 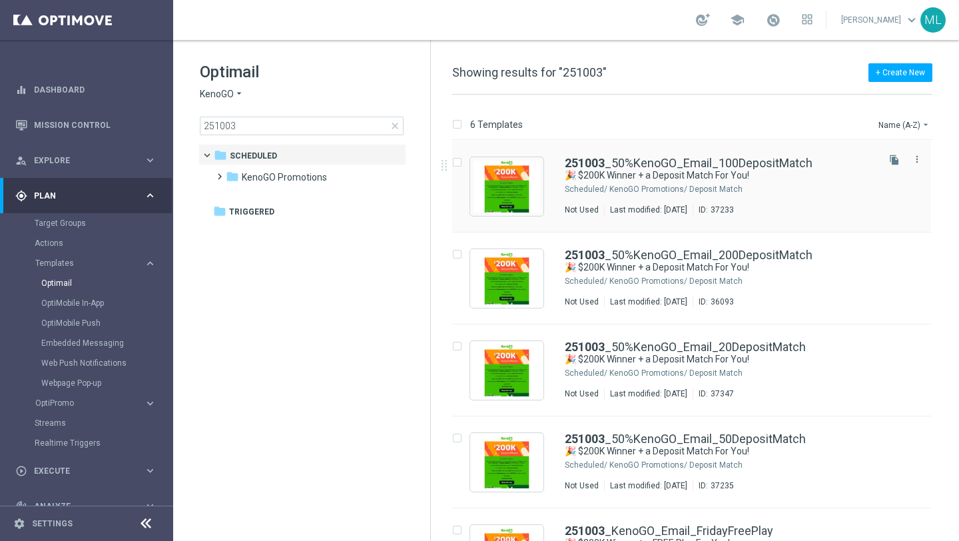 I want to click on div: Actions, so click(x=103, y=243).